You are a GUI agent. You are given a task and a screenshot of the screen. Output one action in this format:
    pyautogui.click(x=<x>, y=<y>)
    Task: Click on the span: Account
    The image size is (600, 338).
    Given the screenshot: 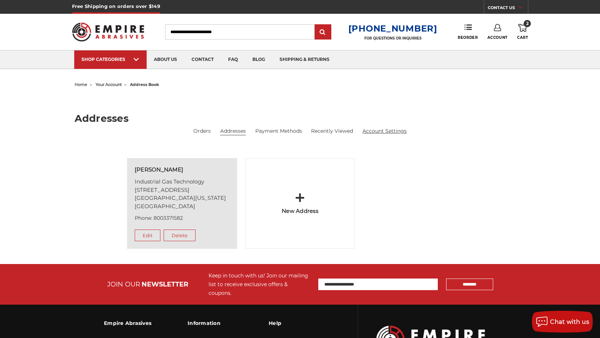 What is the action you would take?
    pyautogui.click(x=498, y=37)
    